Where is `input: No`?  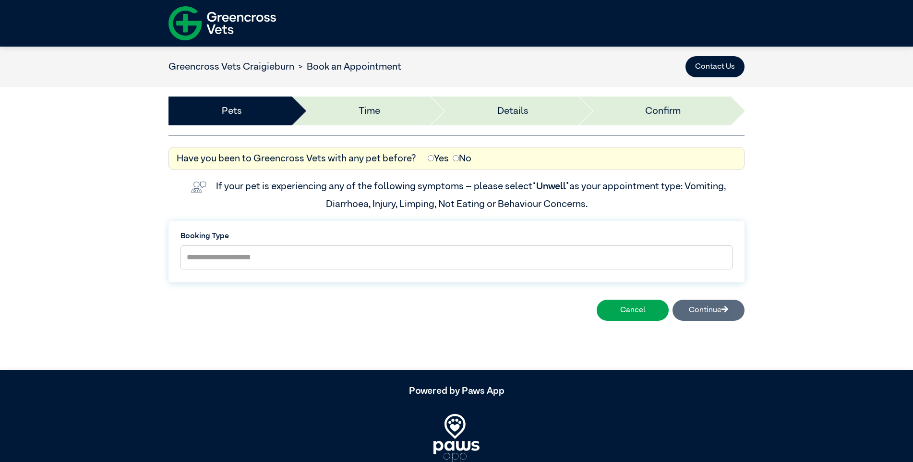
input: No is located at coordinates (455, 158).